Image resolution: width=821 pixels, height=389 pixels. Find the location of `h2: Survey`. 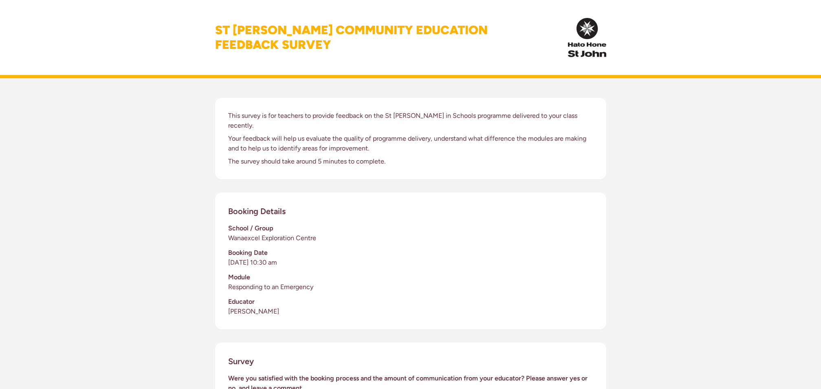

h2: Survey is located at coordinates (241, 361).